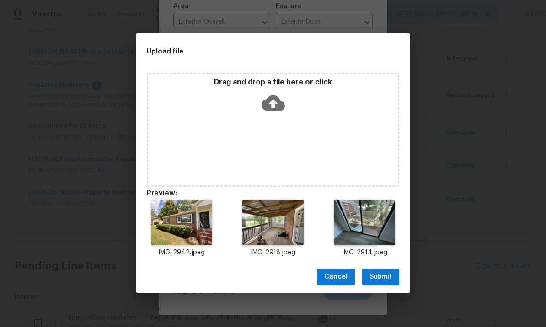 The image size is (546, 327). I want to click on h2: Upload file, so click(252, 52).